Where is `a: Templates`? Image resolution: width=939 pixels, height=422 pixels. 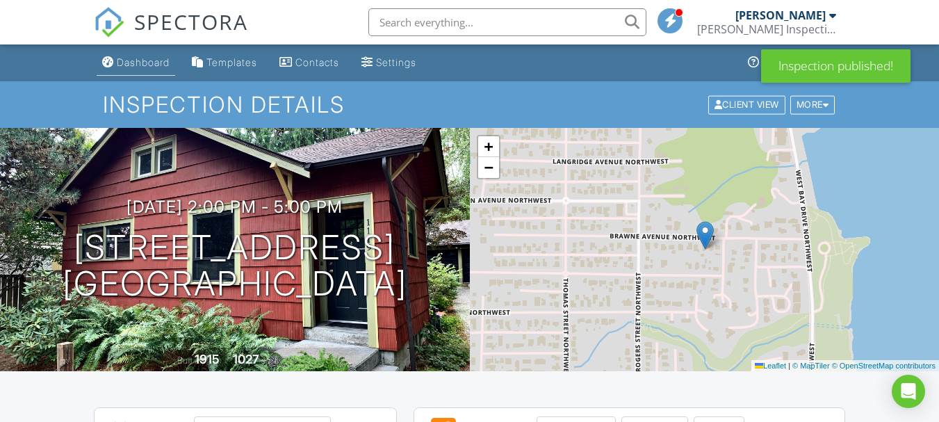 a: Templates is located at coordinates (225, 63).